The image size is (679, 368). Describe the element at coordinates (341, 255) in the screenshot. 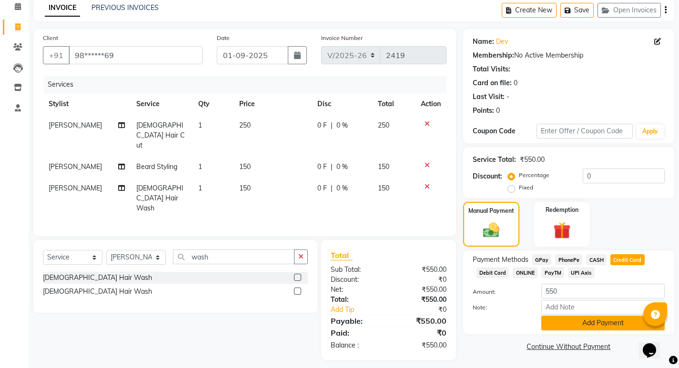

I see `span: Total` at that location.